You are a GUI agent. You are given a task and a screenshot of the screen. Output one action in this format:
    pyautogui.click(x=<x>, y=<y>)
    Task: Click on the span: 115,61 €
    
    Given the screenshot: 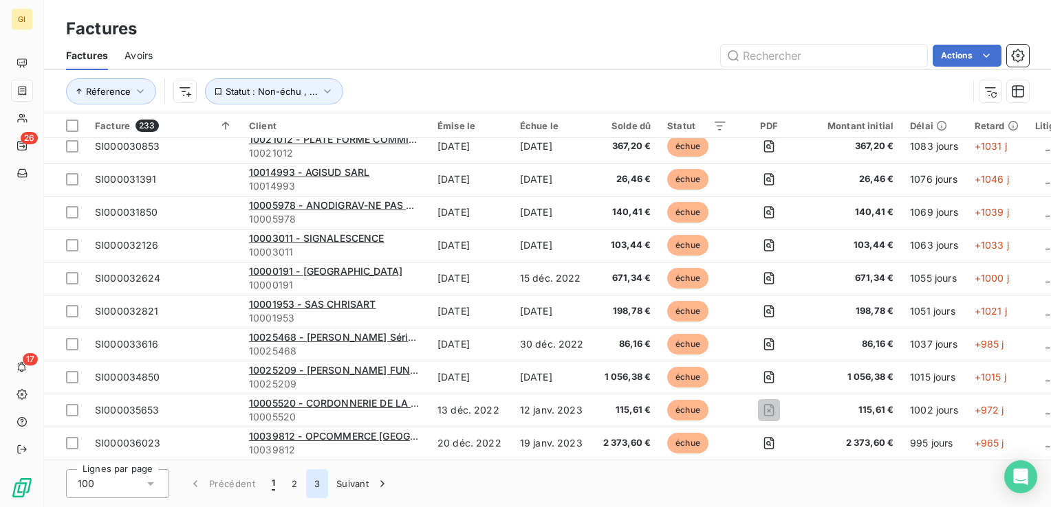 What is the action you would take?
    pyautogui.click(x=852, y=410)
    